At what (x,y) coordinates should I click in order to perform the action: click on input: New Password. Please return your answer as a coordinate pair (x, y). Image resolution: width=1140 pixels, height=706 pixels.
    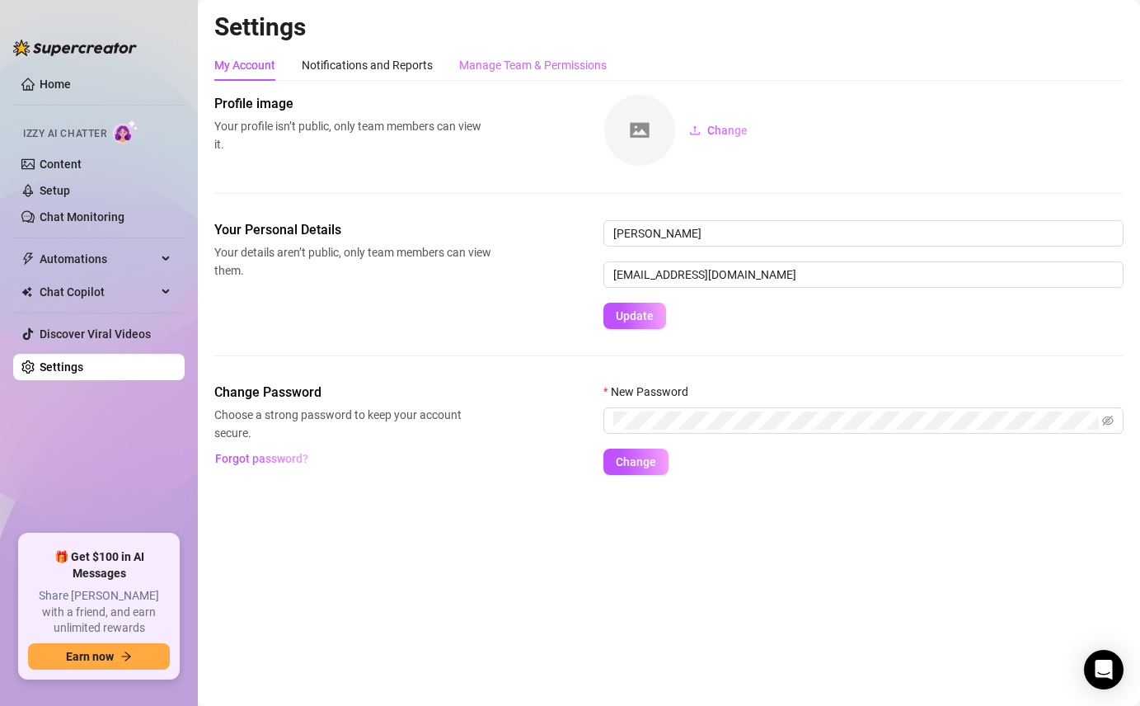
    Looking at the image, I should click on (856, 420).